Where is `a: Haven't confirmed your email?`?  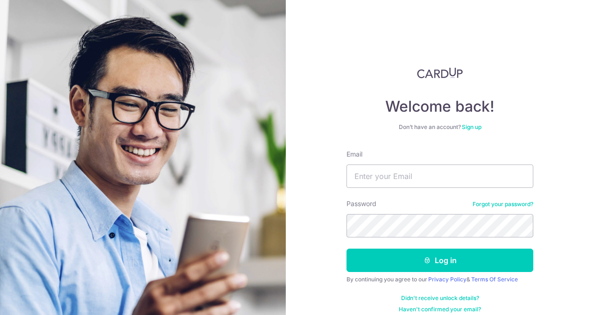
a: Haven't confirmed your email? is located at coordinates (440, 309).